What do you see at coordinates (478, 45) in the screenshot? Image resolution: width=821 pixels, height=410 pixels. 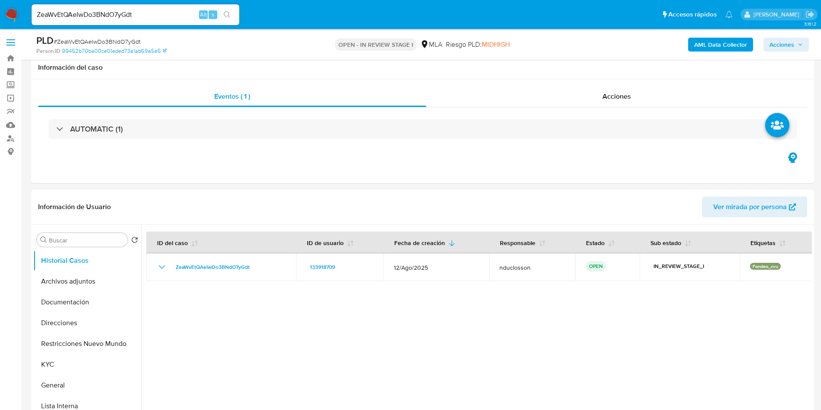 I see `span: Riesgo PLD:` at bounding box center [478, 45].